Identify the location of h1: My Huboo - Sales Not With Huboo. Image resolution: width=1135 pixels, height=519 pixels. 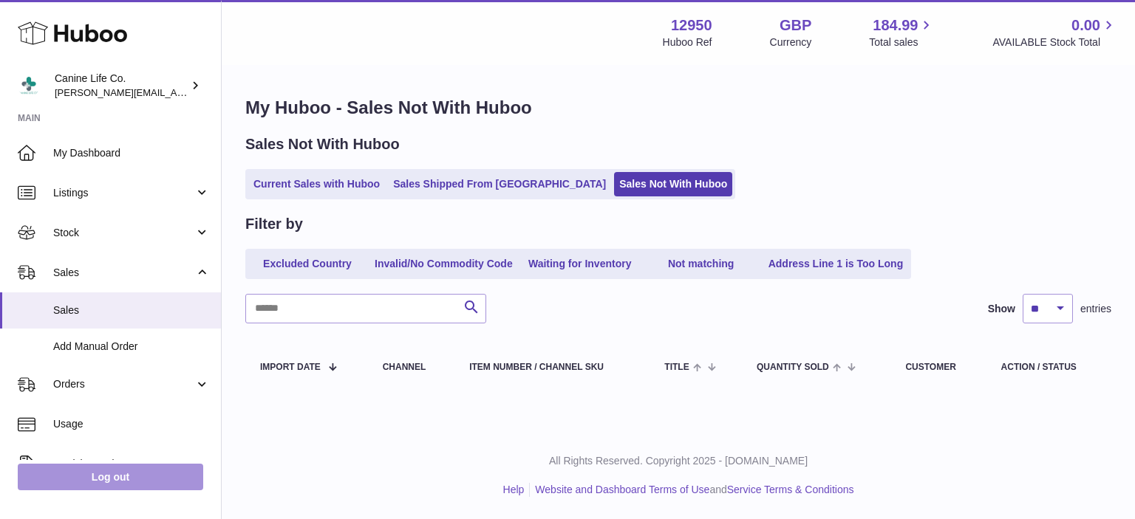
(678, 108).